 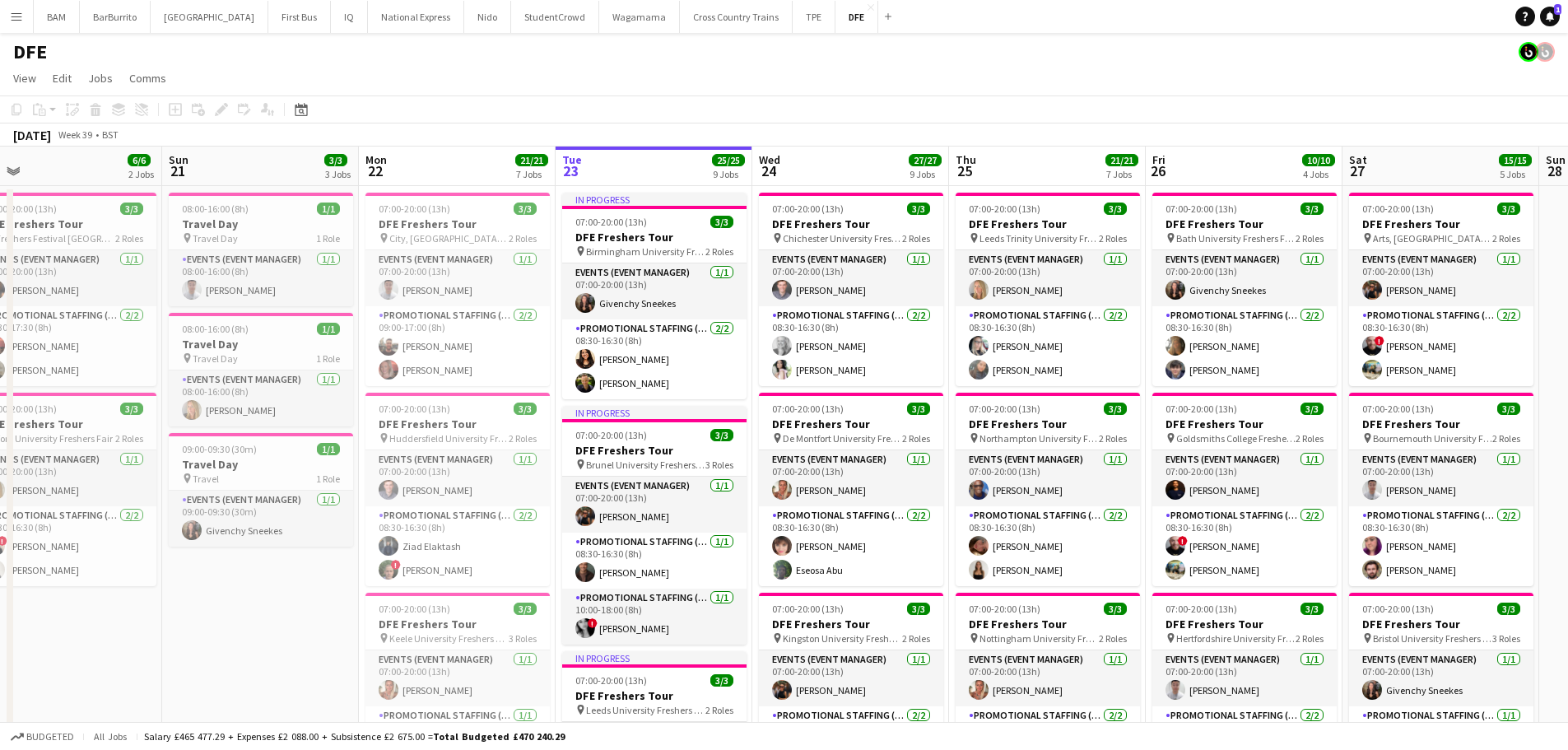 What do you see at coordinates (857, 16) in the screenshot?
I see `button: DFE` at bounding box center [857, 16].